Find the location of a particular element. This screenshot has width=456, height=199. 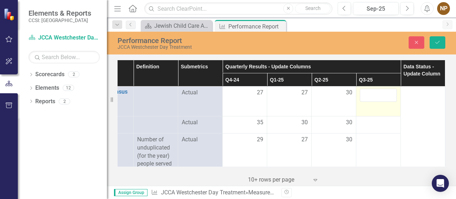

span: 29 is located at coordinates (260, 140).